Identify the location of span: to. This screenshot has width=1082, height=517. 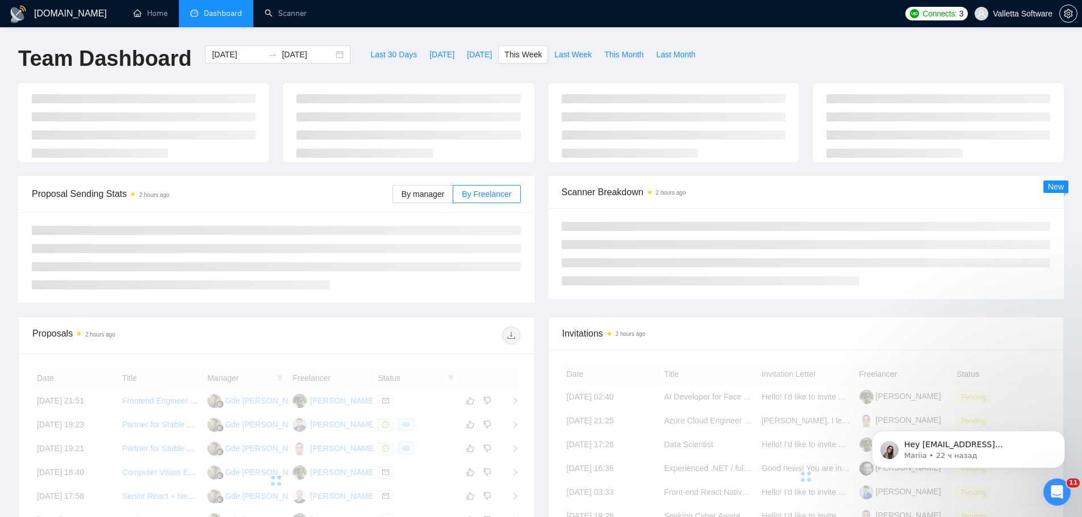
(273, 55).